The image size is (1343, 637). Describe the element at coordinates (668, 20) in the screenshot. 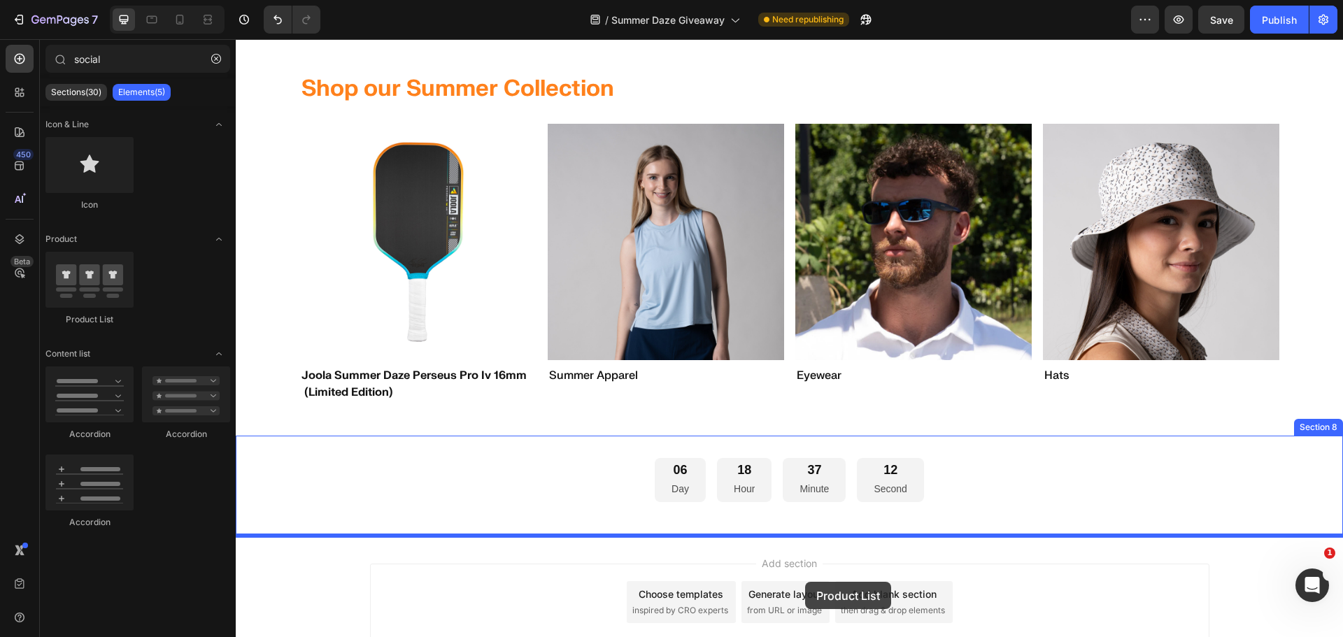

I see `span: Summer Daze Giveaway` at that location.